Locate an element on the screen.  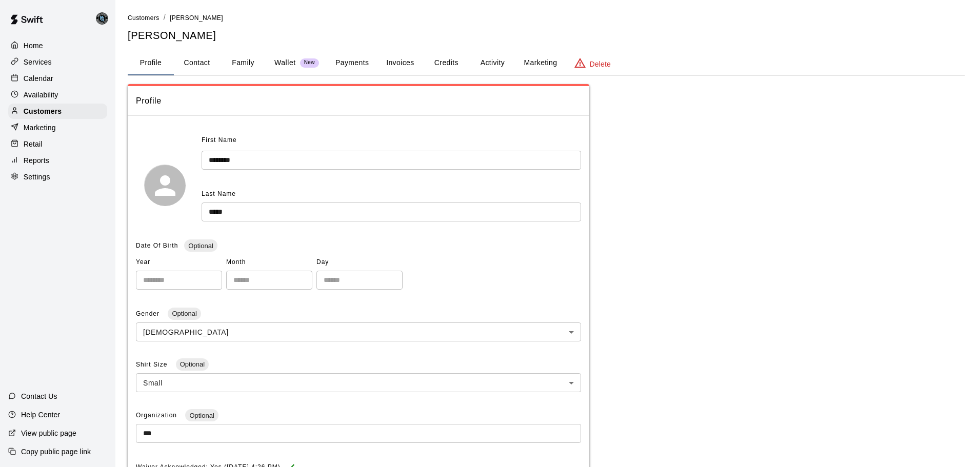
div: Retail is located at coordinates (57, 144).